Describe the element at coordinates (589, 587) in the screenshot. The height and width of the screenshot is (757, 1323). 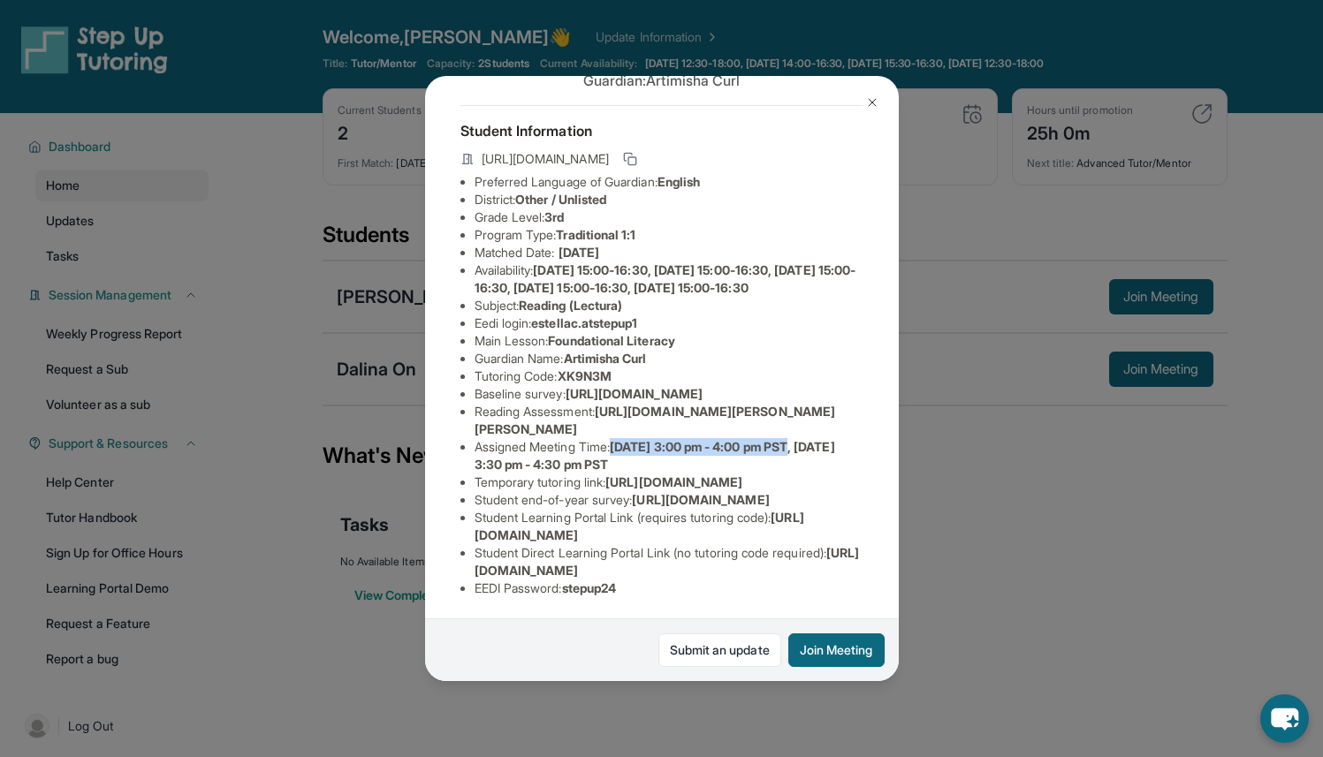
I see `span: stepup24` at that location.